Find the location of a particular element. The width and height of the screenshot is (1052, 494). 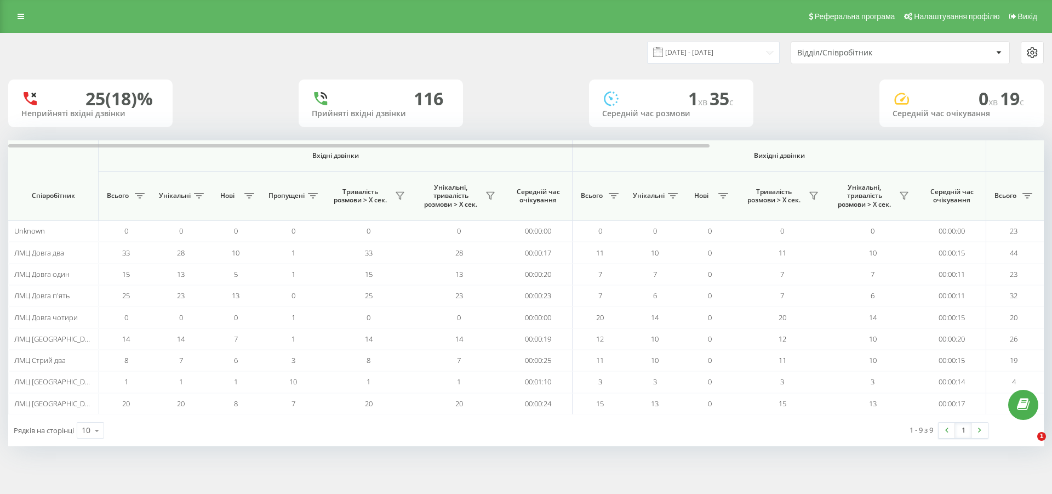

a: 1 is located at coordinates (964, 430).